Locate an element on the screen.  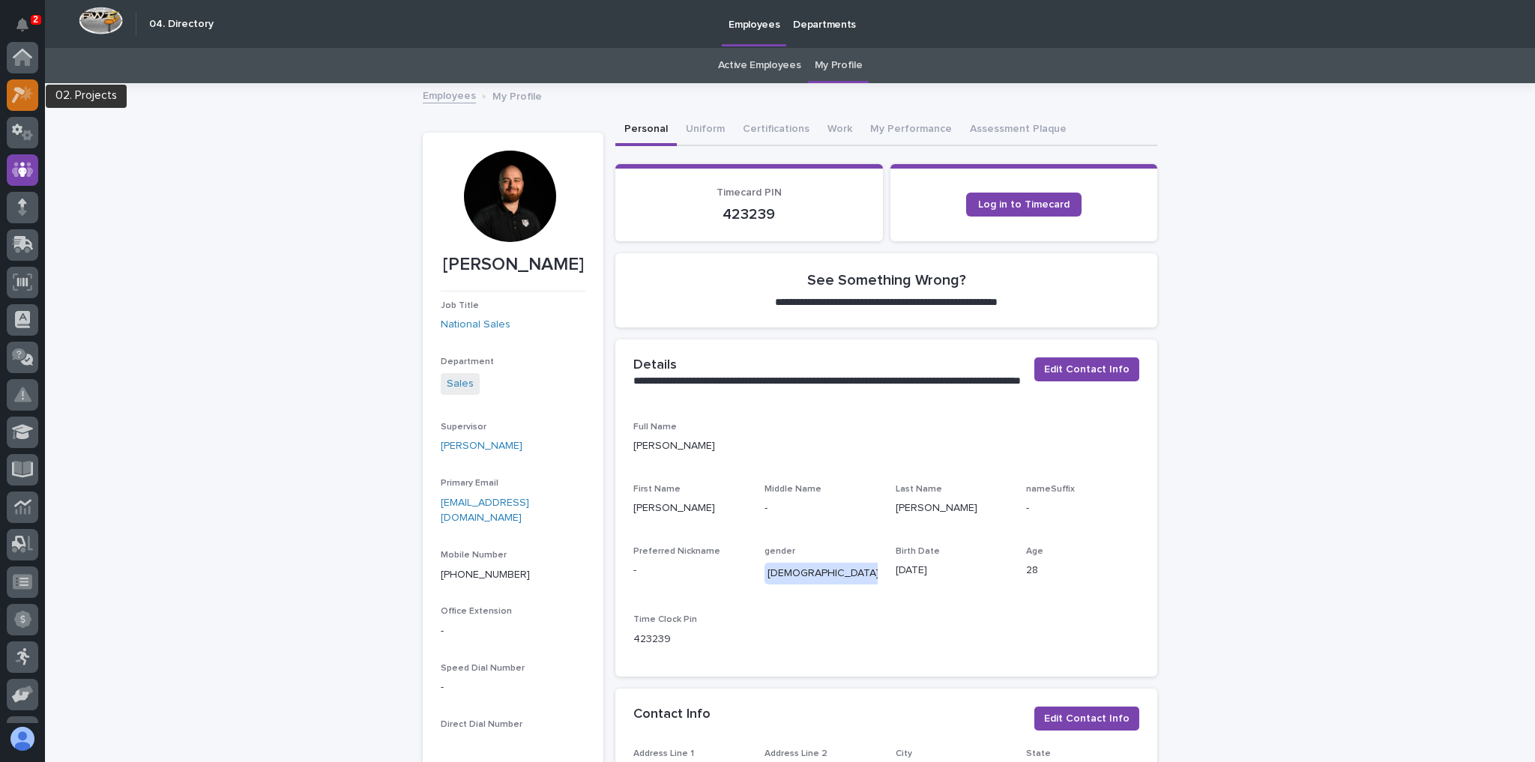
h2: Details is located at coordinates (655, 366).